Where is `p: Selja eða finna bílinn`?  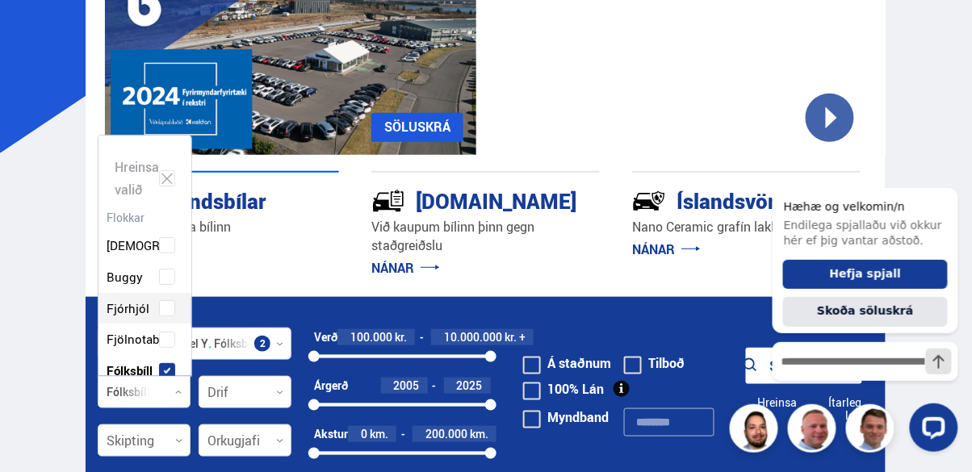
p: Selja eða finna bílinn is located at coordinates (224, 227).